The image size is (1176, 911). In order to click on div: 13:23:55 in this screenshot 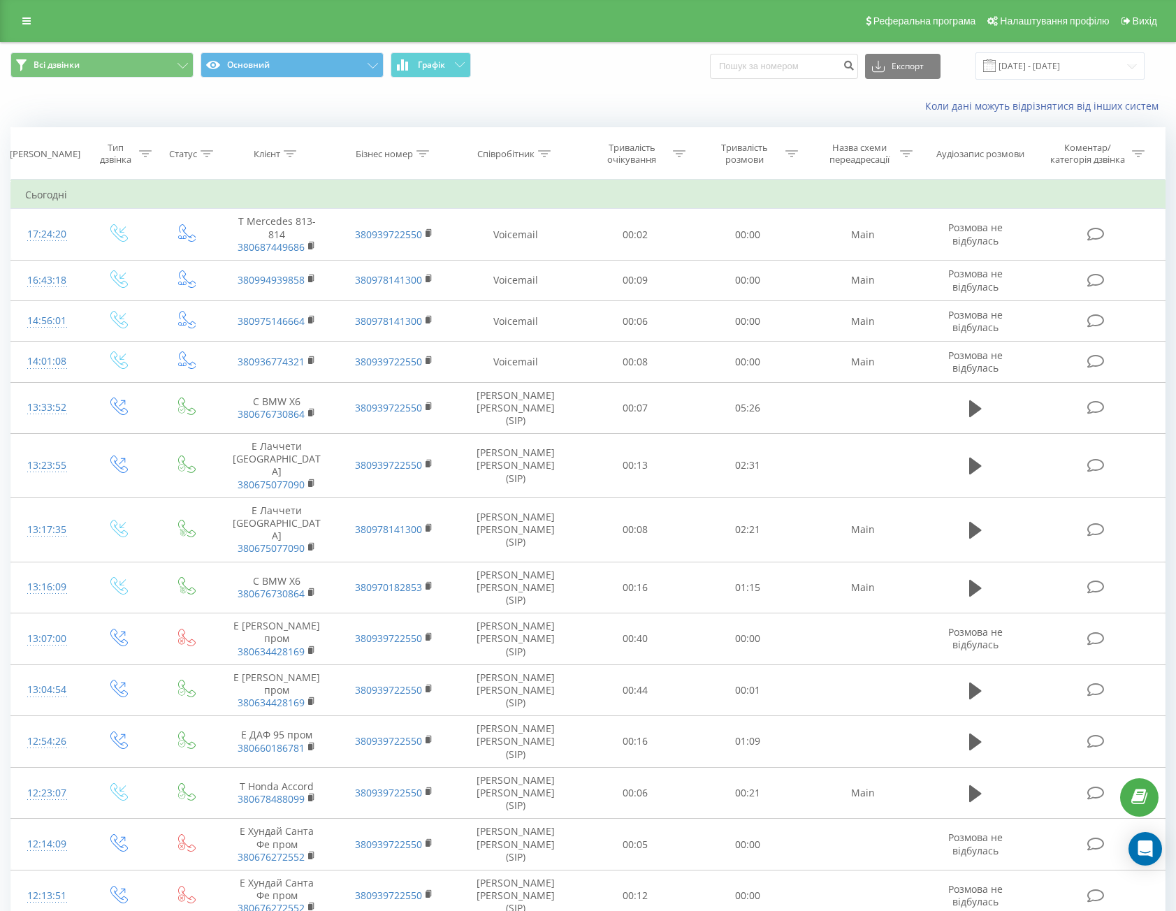, I will do `click(47, 465)`.